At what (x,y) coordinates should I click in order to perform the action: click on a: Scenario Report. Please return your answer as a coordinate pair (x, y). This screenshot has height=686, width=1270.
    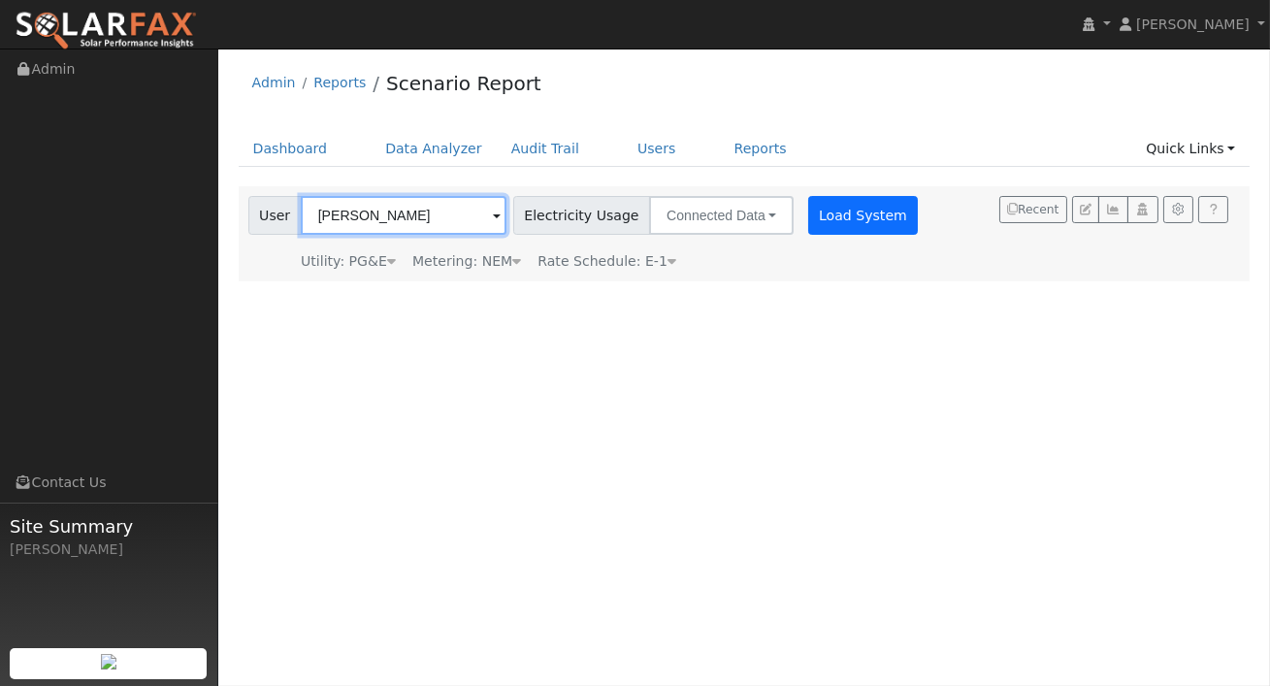
    Looking at the image, I should click on (464, 83).